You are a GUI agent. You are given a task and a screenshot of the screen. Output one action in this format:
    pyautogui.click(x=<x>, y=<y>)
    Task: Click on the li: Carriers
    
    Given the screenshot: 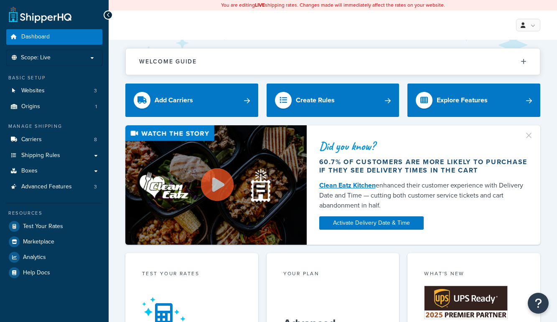 What is the action you would take?
    pyautogui.click(x=54, y=140)
    